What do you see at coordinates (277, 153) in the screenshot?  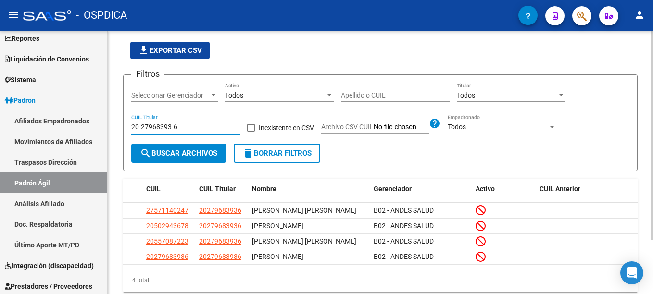 I see `button: Borrar Filtros` at bounding box center [277, 153].